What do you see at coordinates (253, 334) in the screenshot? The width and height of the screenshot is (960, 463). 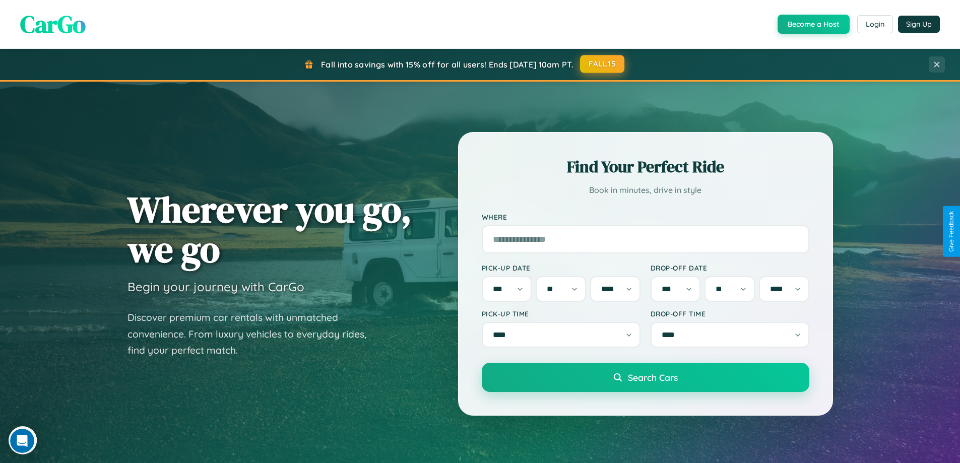 I see `p: Discover premium car rentals with unmatched convenience. From luxury vehicles to everyday rides, ...` at bounding box center [253, 334].